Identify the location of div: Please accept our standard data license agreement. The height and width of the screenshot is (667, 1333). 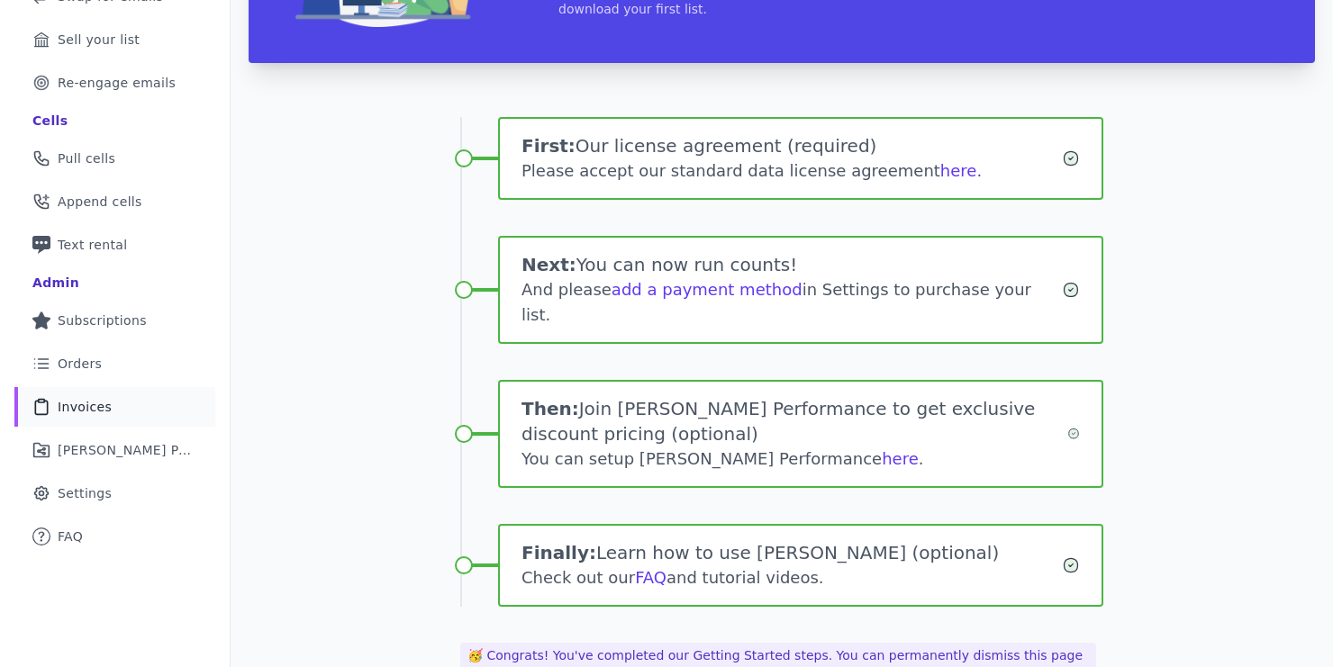
(792, 171).